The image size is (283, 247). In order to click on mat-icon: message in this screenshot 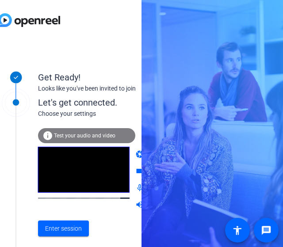, I will do `click(266, 231)`.